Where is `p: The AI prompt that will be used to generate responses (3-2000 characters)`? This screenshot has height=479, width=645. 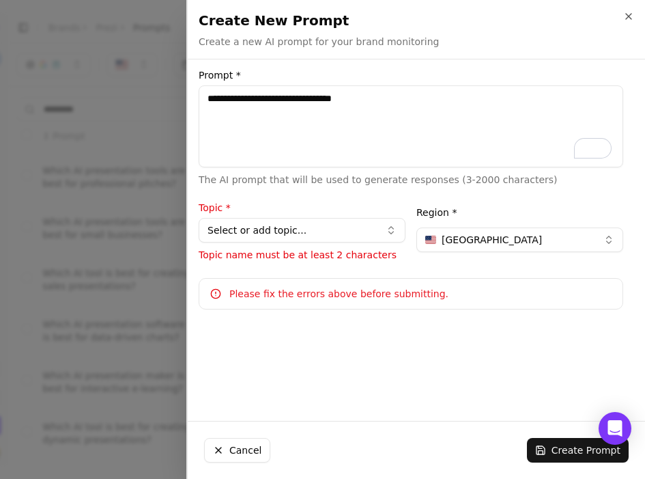
p: The AI prompt that will be used to generate responses (3-2000 characters) is located at coordinates (411, 180).